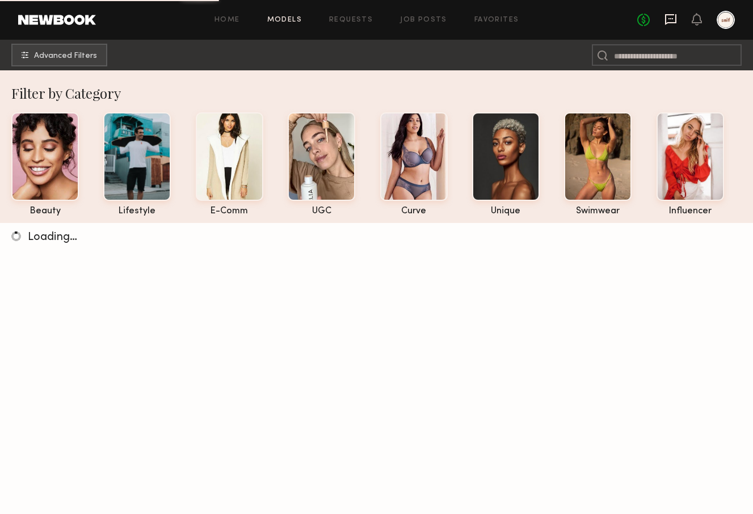  What do you see at coordinates (52, 237) in the screenshot?
I see `span: Loading…` at bounding box center [52, 237].